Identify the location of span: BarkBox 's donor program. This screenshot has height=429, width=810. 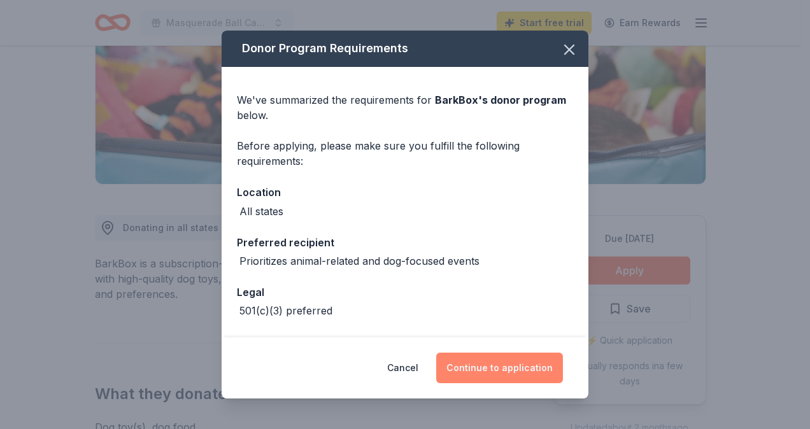
(501, 100).